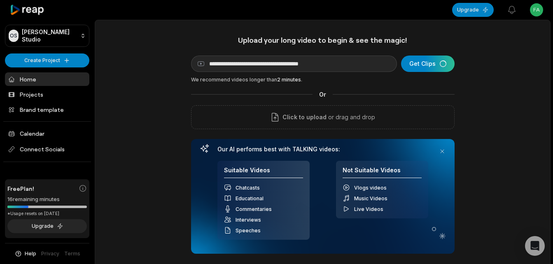 This screenshot has height=264, width=553. Describe the element at coordinates (322, 94) in the screenshot. I see `span: Or` at that location.